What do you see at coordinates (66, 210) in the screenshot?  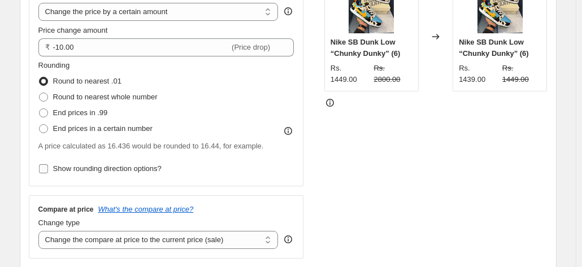 I see `h3: Compare at price` at bounding box center [66, 210].